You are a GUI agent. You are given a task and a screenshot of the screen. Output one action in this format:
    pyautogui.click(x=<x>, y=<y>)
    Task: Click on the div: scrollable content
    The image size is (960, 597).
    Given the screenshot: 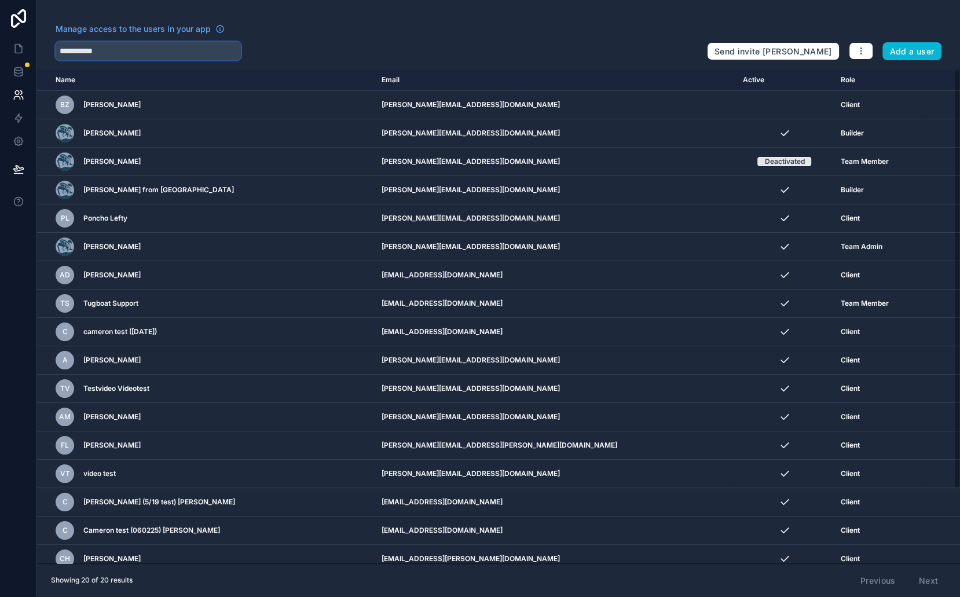 What is the action you would take?
    pyautogui.click(x=498, y=316)
    